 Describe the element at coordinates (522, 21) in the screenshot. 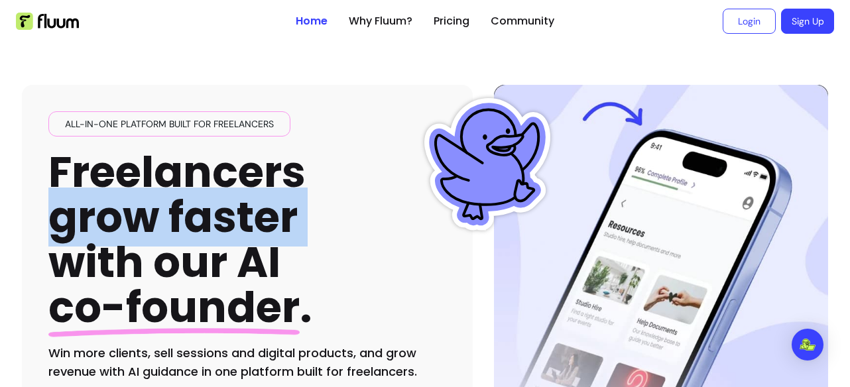

I see `a: Community` at that location.